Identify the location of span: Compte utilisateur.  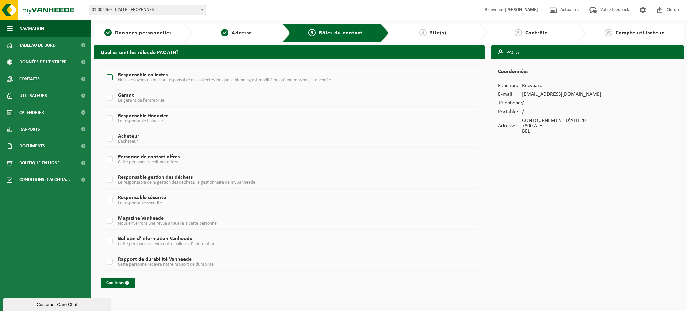
(640, 33).